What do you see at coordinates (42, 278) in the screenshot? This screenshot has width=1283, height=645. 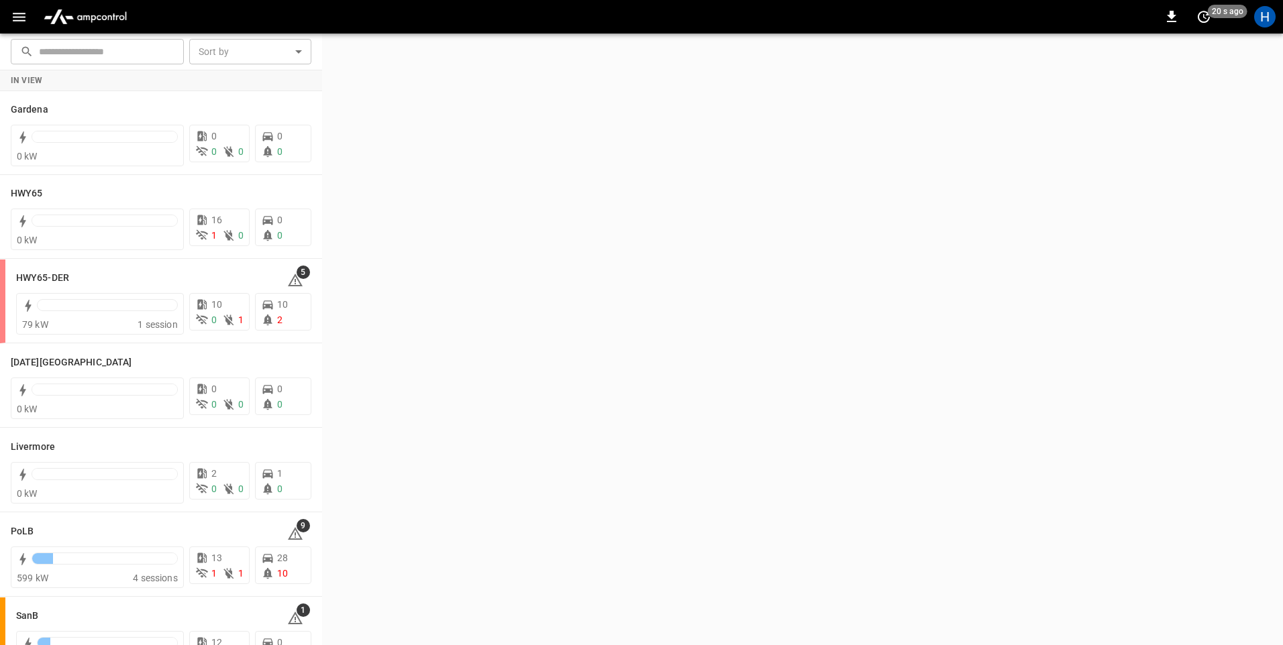 I see `h6: HWY65-DER` at bounding box center [42, 278].